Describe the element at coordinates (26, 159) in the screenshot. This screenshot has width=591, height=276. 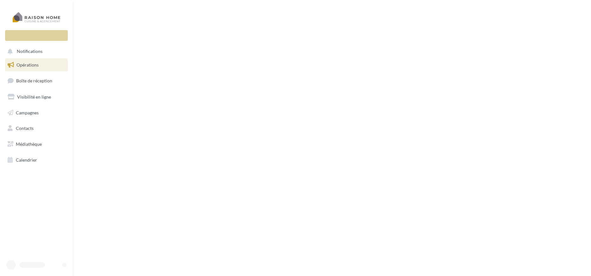
I see `span: Calendrier` at that location.